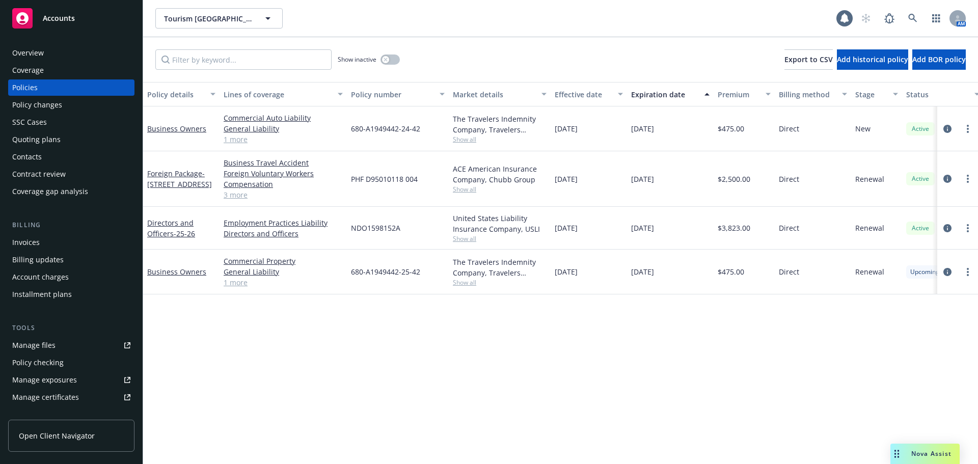  Describe the element at coordinates (71, 380) in the screenshot. I see `span: Manage exposures` at that location.